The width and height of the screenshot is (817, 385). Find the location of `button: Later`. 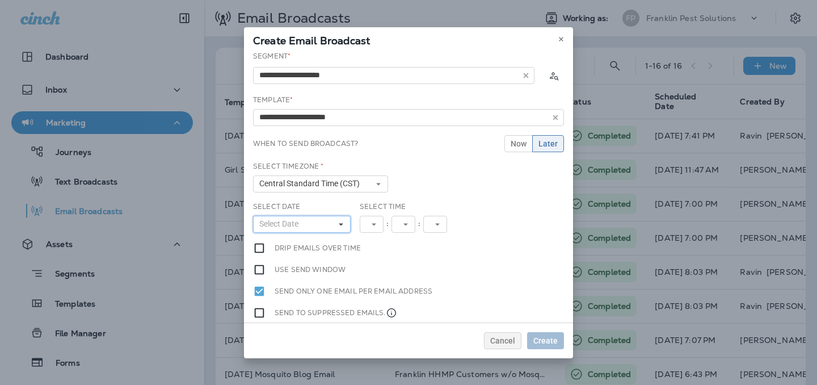

button: Later is located at coordinates (548, 144).